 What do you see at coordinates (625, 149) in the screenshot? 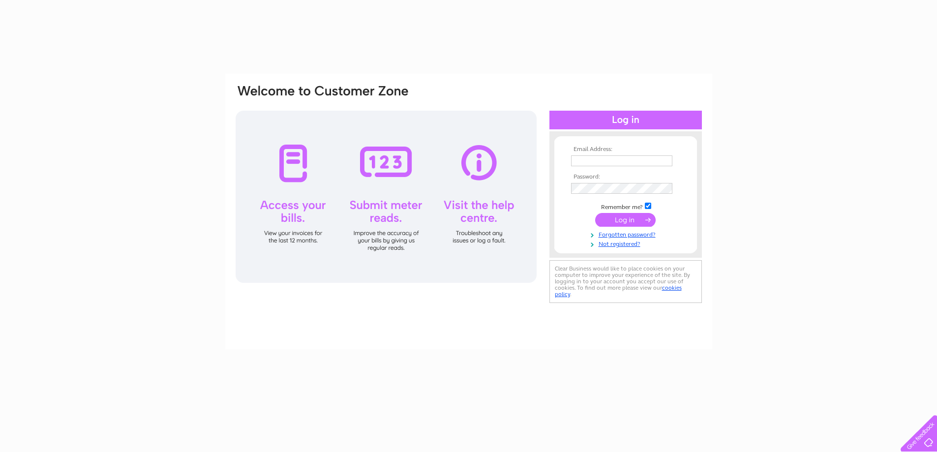
I see `th: Email Address:` at bounding box center [625, 149].